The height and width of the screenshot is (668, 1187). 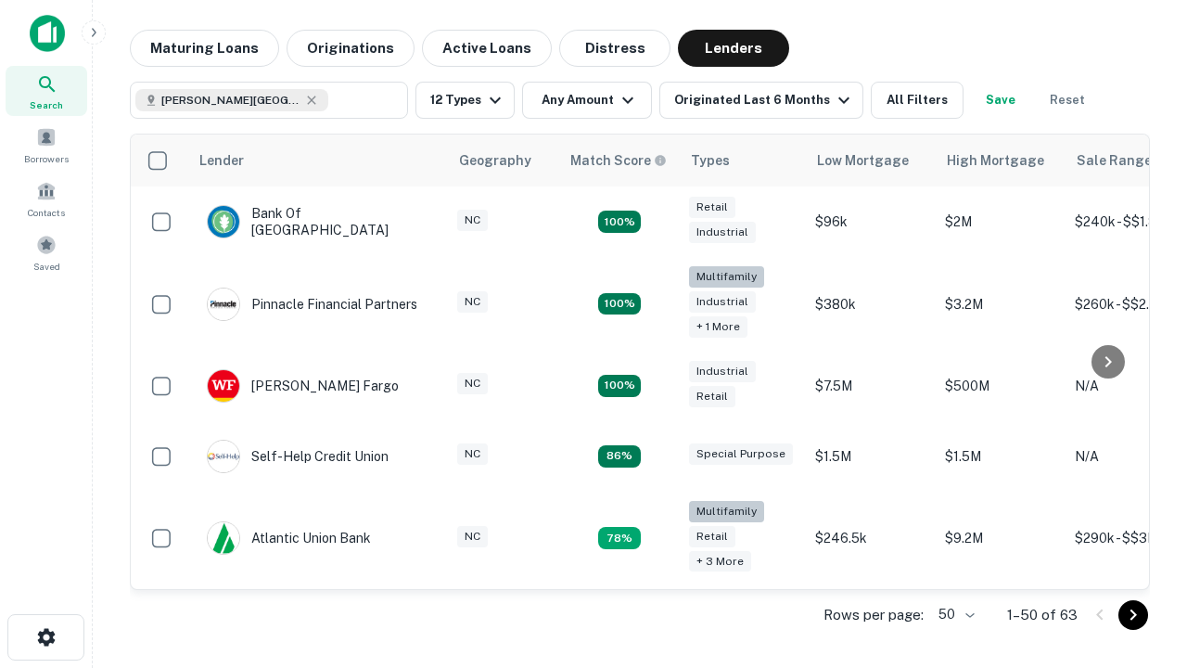 I want to click on div: Atlantic Union Bank, so click(x=288, y=538).